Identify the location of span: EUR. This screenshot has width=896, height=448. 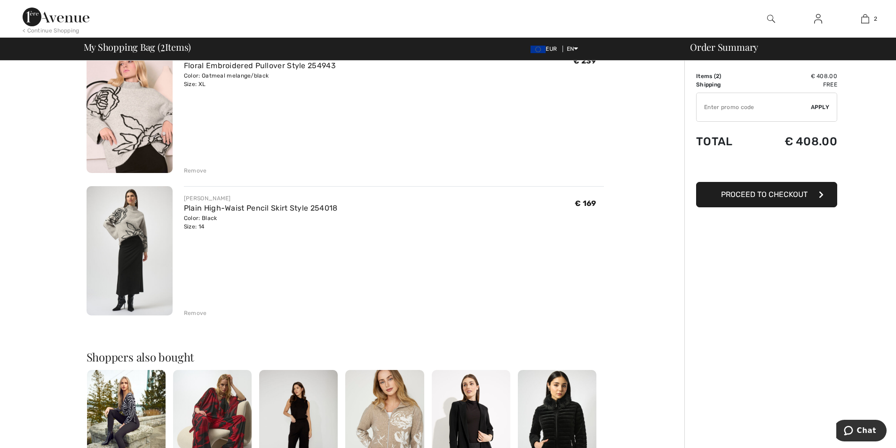
(545, 49).